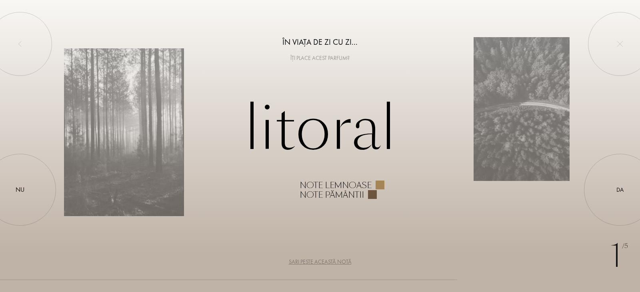 The width and height of the screenshot is (640, 292). What do you see at coordinates (20, 44) in the screenshot?
I see `img: left_onboard.svg` at bounding box center [20, 44].